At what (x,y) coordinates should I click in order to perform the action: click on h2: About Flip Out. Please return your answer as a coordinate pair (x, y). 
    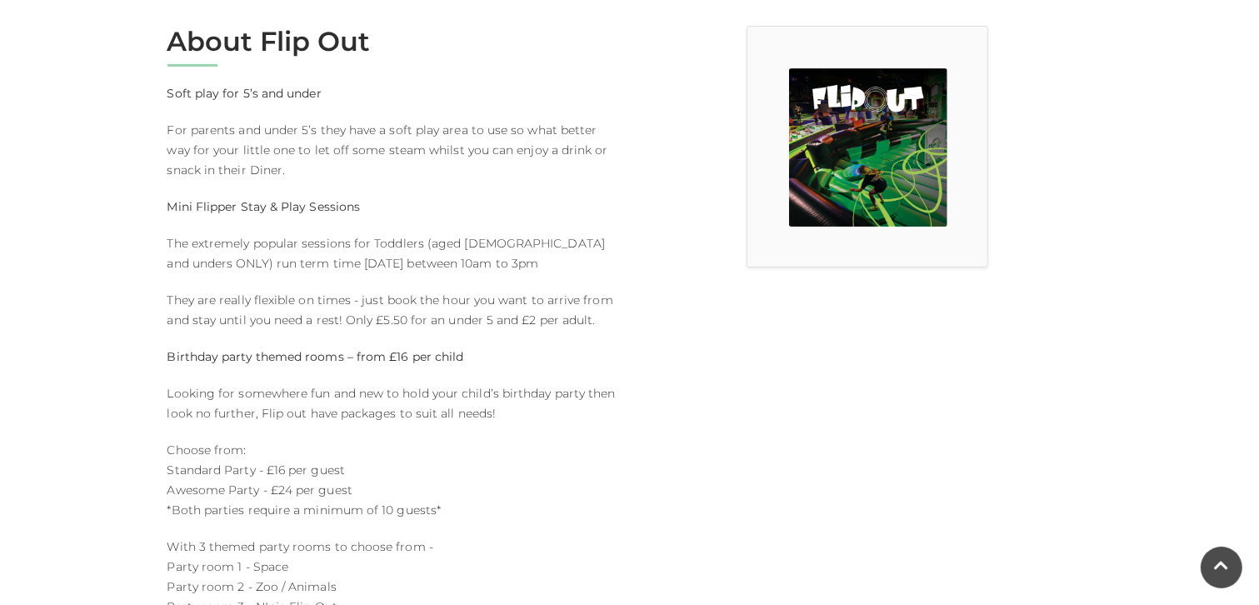
    Looking at the image, I should click on (392, 42).